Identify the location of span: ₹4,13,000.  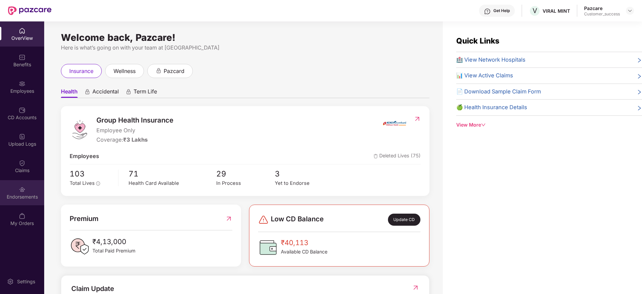
(114, 242).